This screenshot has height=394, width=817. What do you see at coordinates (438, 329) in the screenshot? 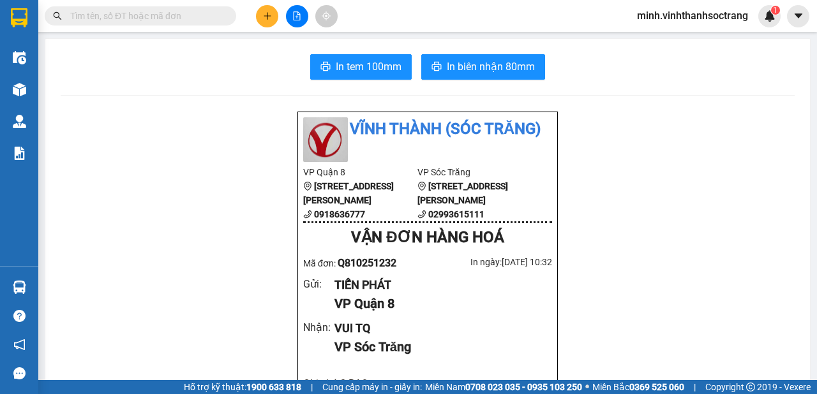
I see `div: VUI TQ` at bounding box center [438, 329].